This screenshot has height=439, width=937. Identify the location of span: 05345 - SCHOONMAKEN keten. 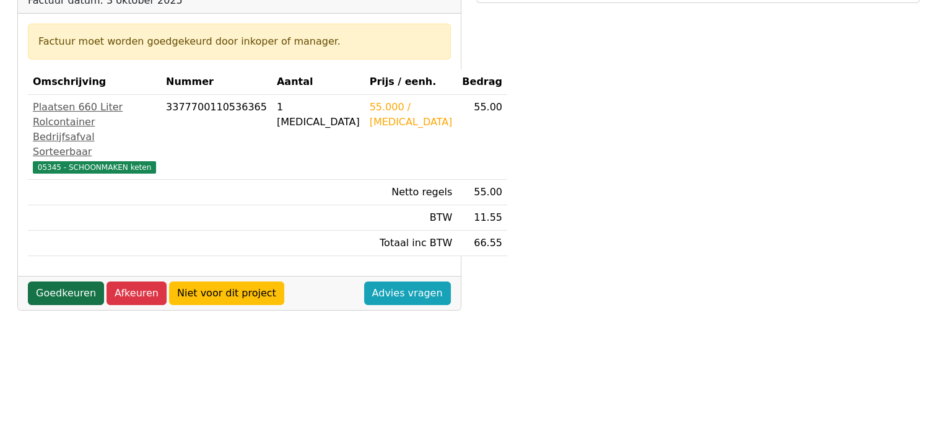
(94, 167).